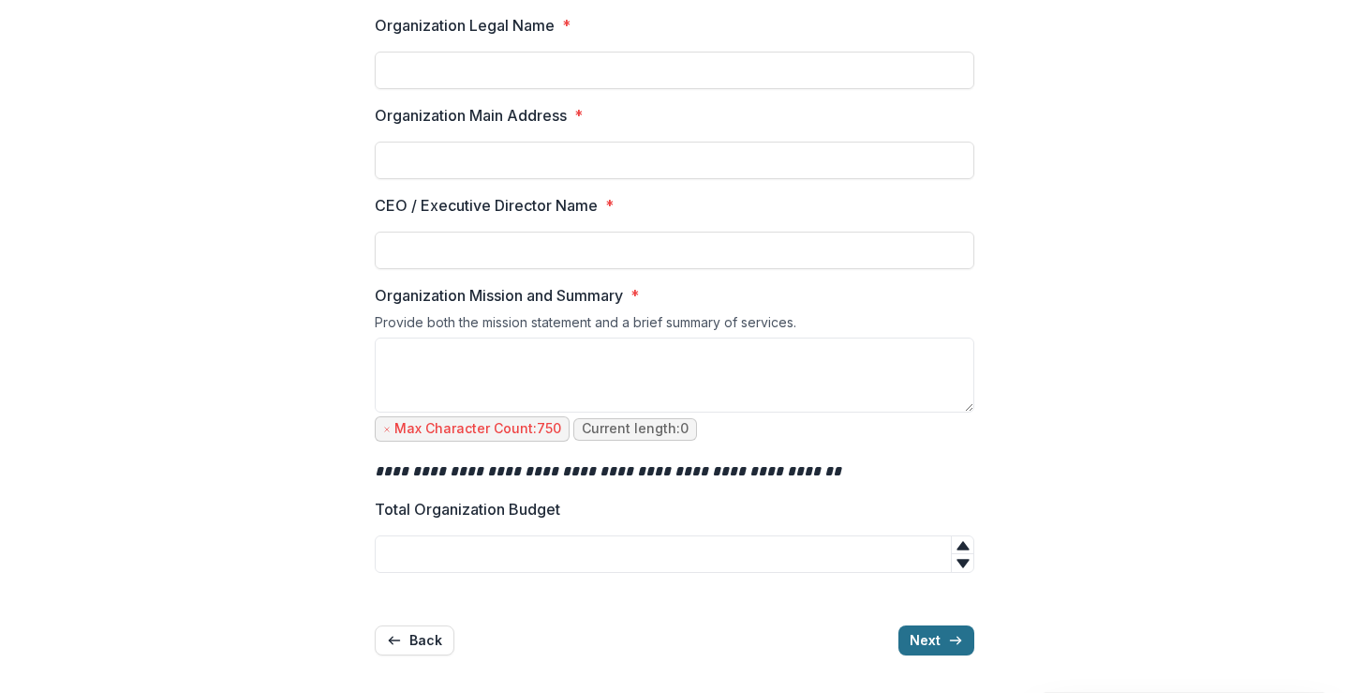 Image resolution: width=1349 pixels, height=693 pixels. Describe the element at coordinates (936, 640) in the screenshot. I see `button: Next` at that location.